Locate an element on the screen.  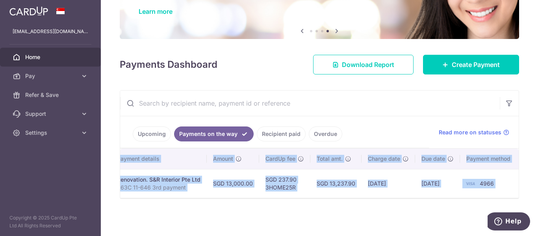
span: Charge date is located at coordinates (384, 159).